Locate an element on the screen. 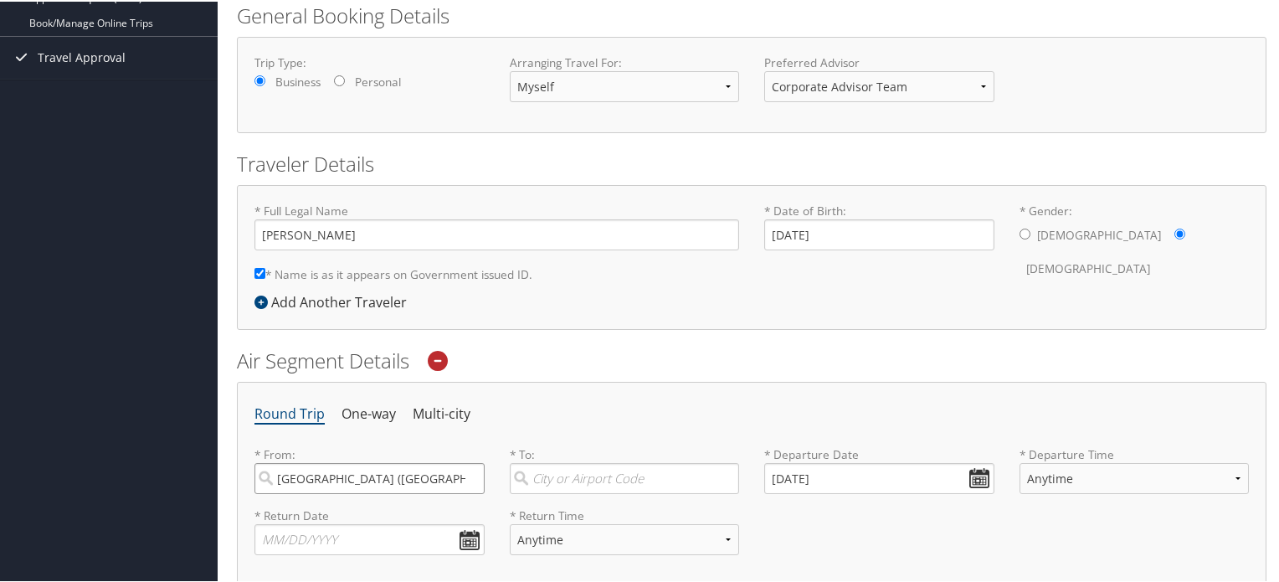 The height and width of the screenshot is (582, 1279). input: * Full Legal Name is located at coordinates (496, 233).